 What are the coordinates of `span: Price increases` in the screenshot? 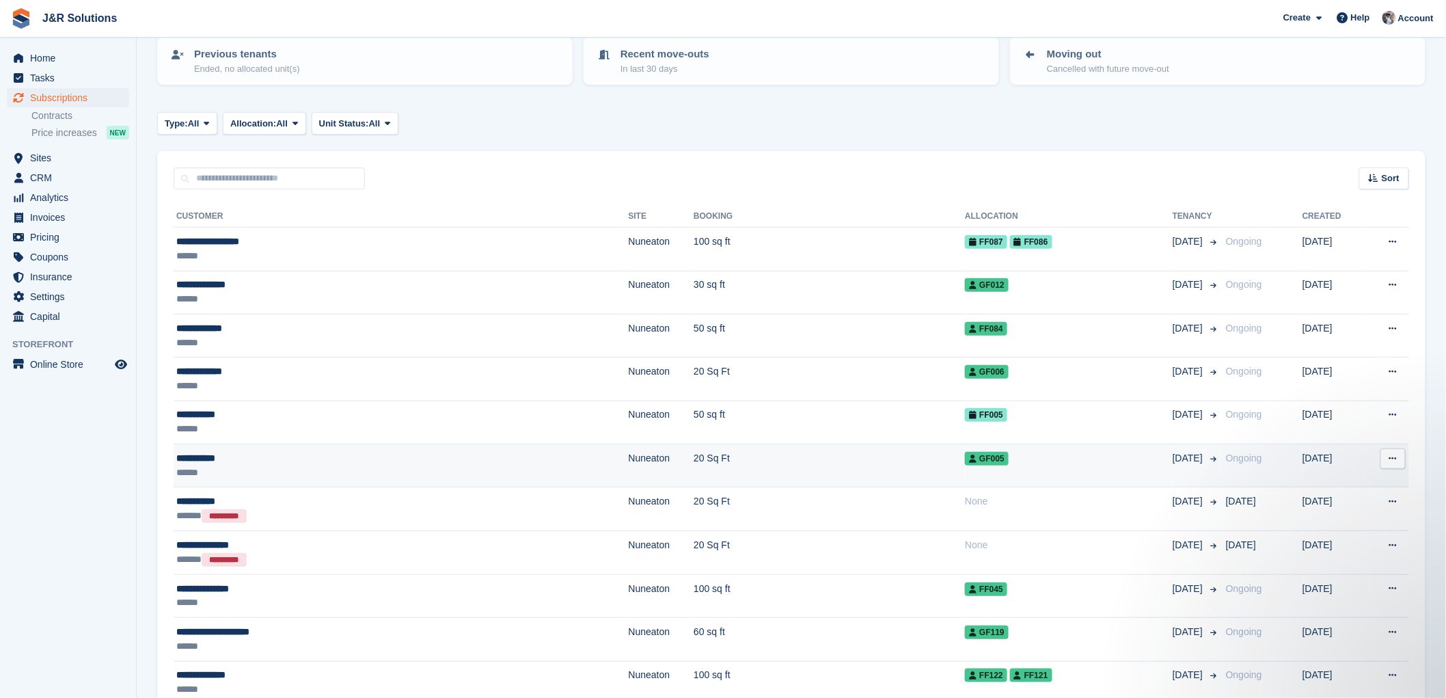 It's located at (64, 133).